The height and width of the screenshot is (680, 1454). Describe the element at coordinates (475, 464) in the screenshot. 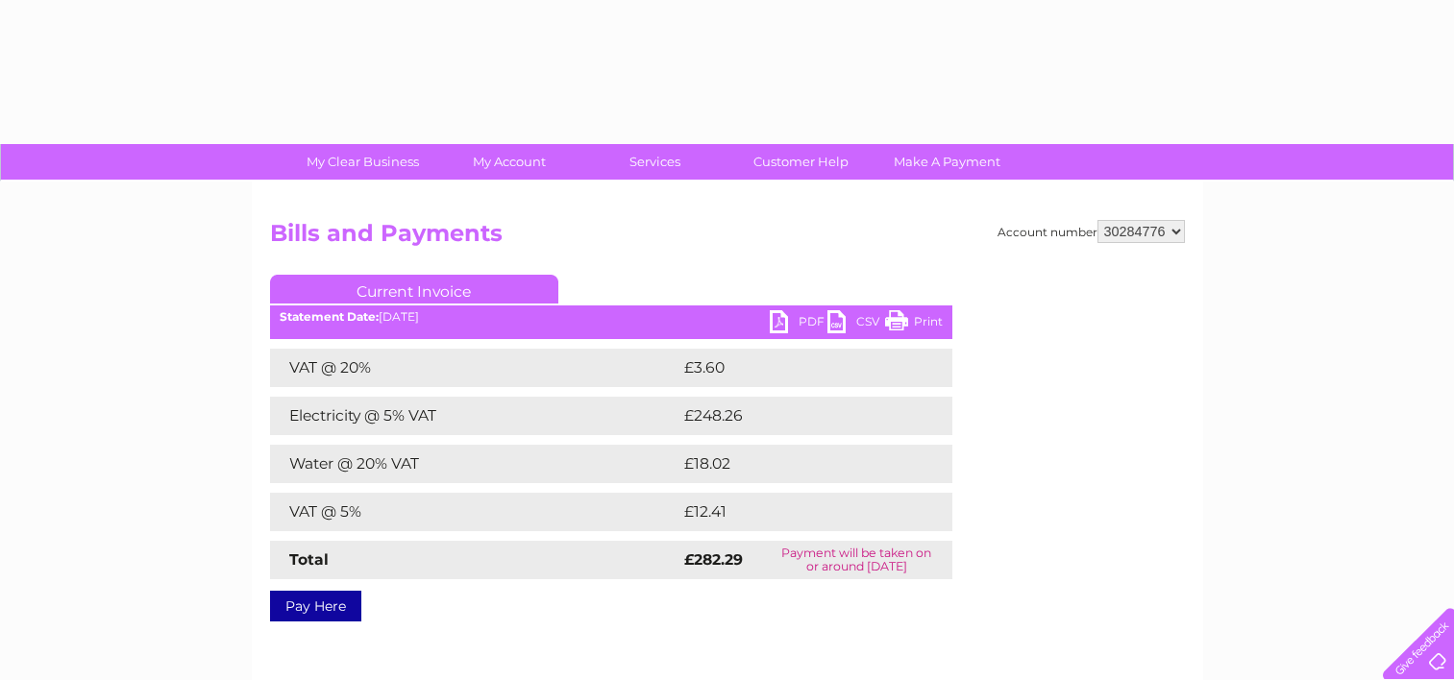

I see `td: Water @ 20% VAT` at that location.